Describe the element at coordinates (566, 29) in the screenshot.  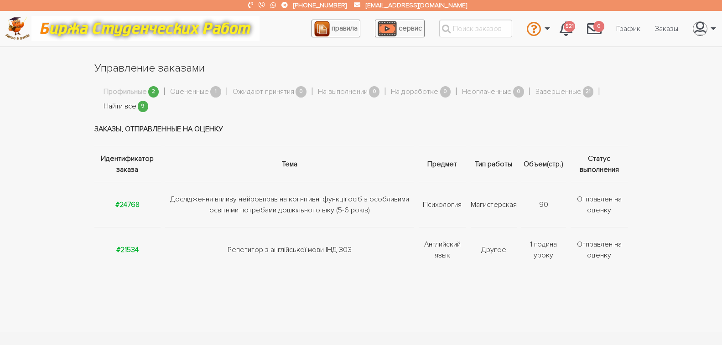
I see `li: 521` at that location.